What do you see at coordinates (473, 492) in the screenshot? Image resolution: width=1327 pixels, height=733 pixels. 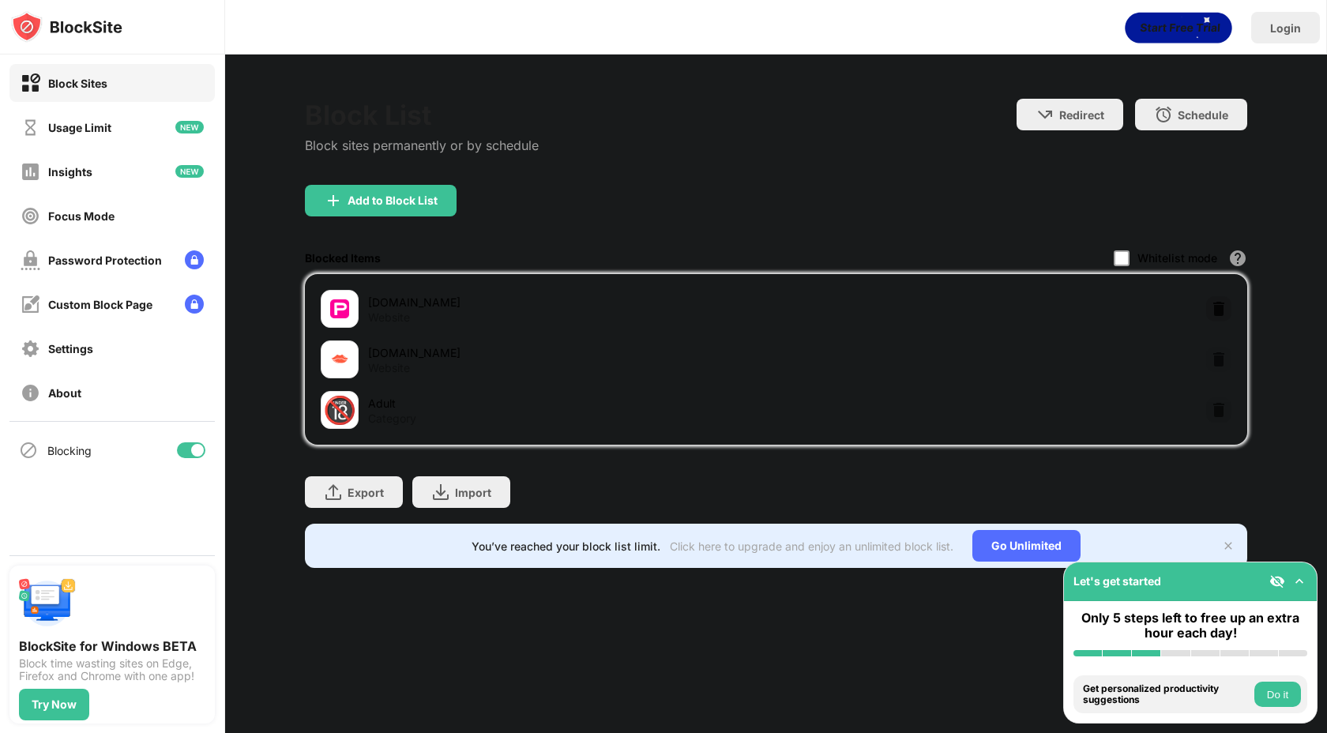 I see `div: Import` at bounding box center [473, 492].